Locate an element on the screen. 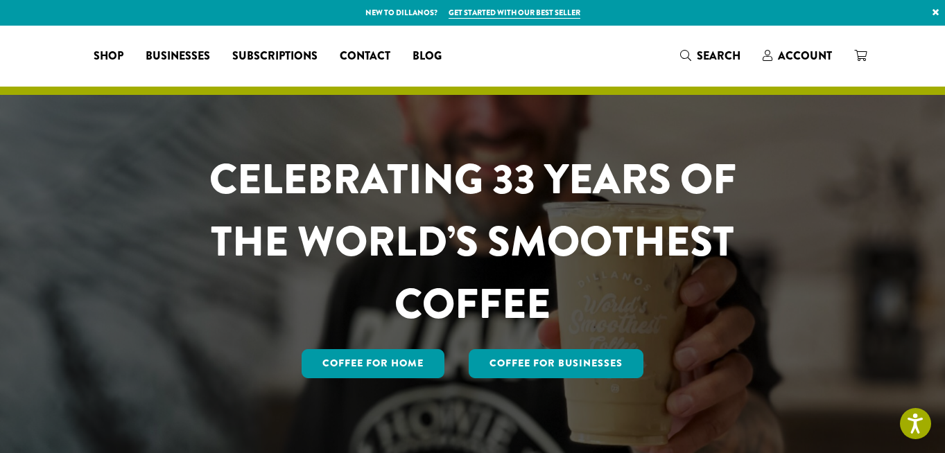  span: Shop is located at coordinates (108, 56).